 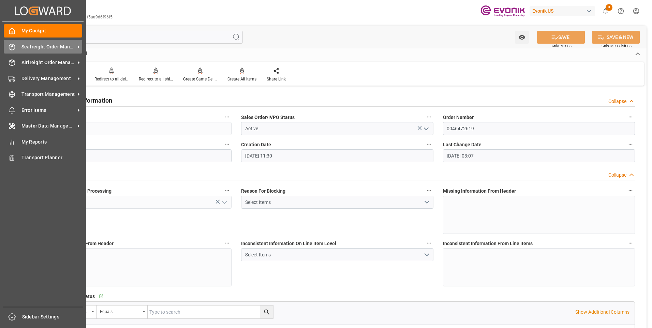 I want to click on span: 3, so click(x=609, y=8).